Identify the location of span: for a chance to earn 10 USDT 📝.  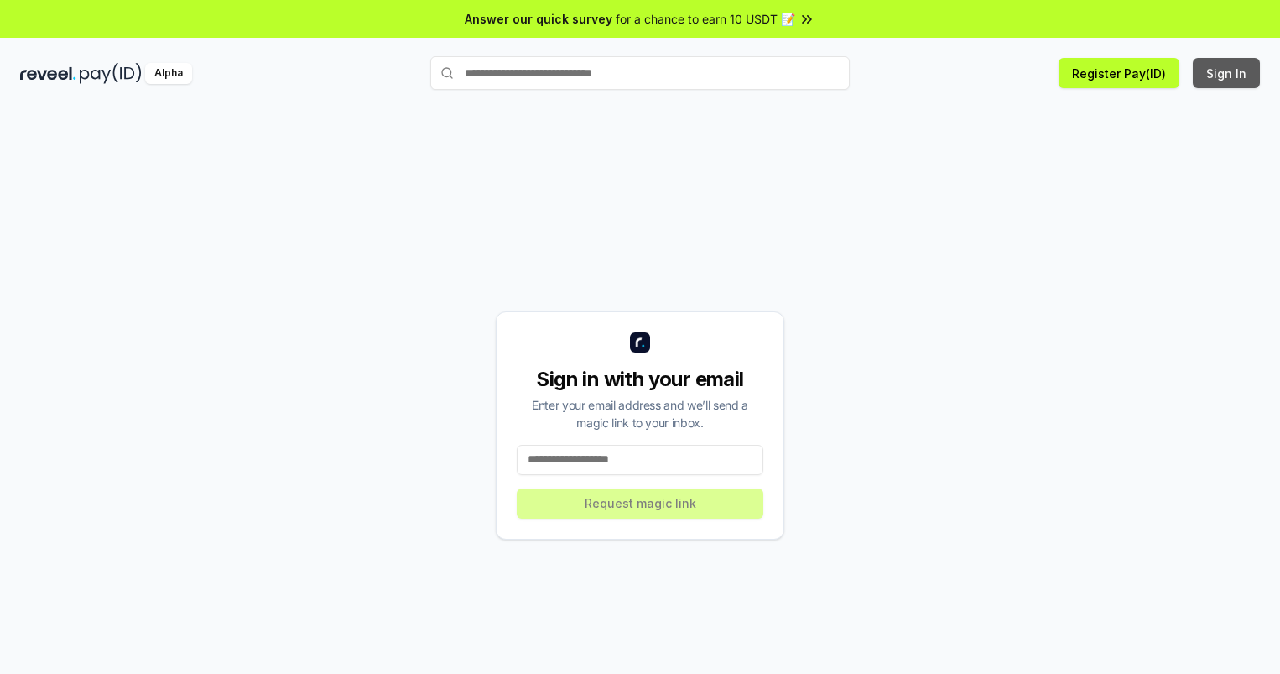
(706, 18).